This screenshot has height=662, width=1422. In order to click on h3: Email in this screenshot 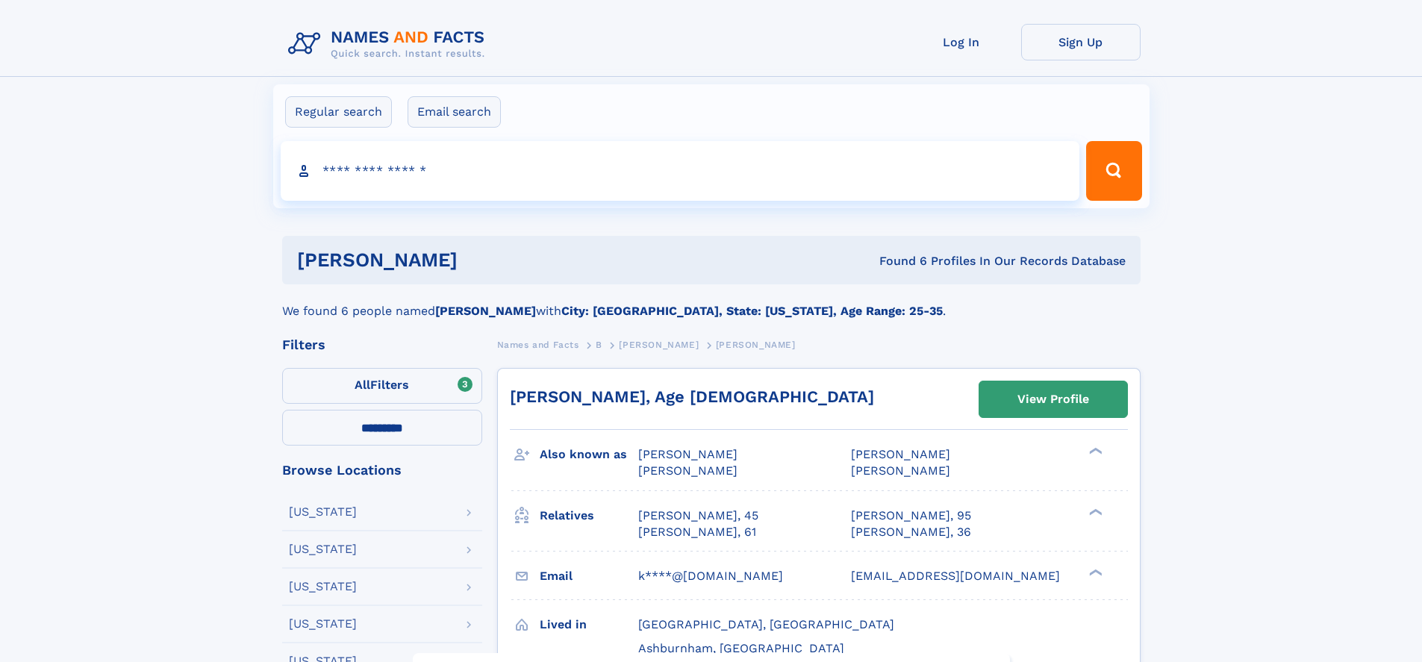, I will do `click(589, 576)`.